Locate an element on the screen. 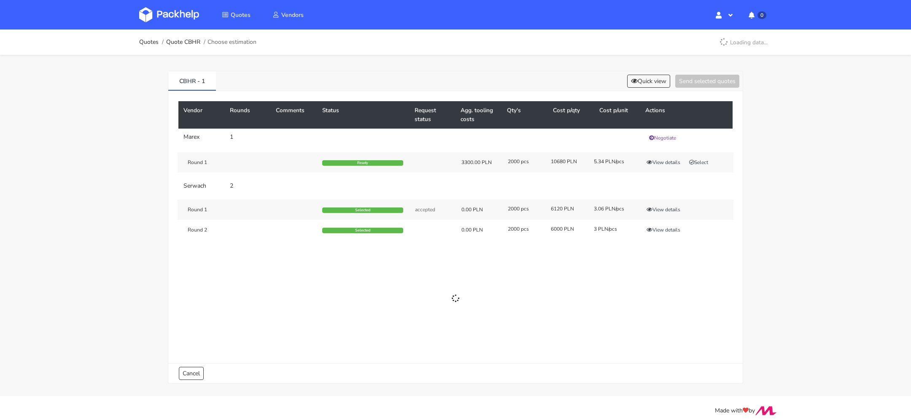 This screenshot has width=911, height=420. div: 3300.00 PLN is located at coordinates (479, 162).